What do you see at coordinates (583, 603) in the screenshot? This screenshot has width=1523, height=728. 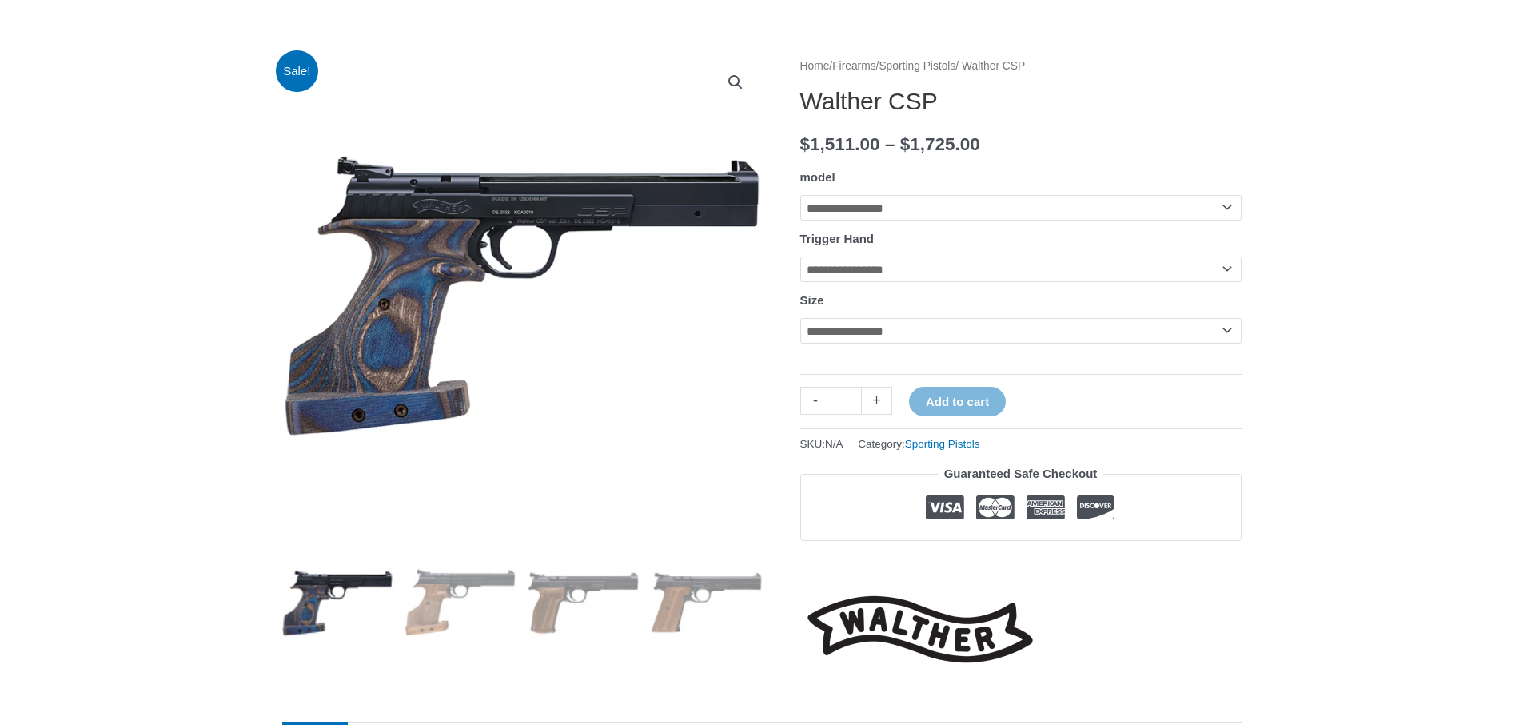 I see `img: Walther CSP - Image 3` at bounding box center [583, 603].